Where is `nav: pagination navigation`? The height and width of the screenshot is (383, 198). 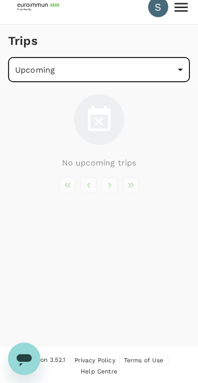 nav: pagination navigation is located at coordinates (99, 185).